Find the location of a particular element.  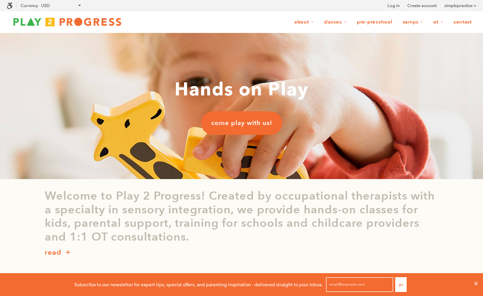

a: Classes is located at coordinates (335, 22).